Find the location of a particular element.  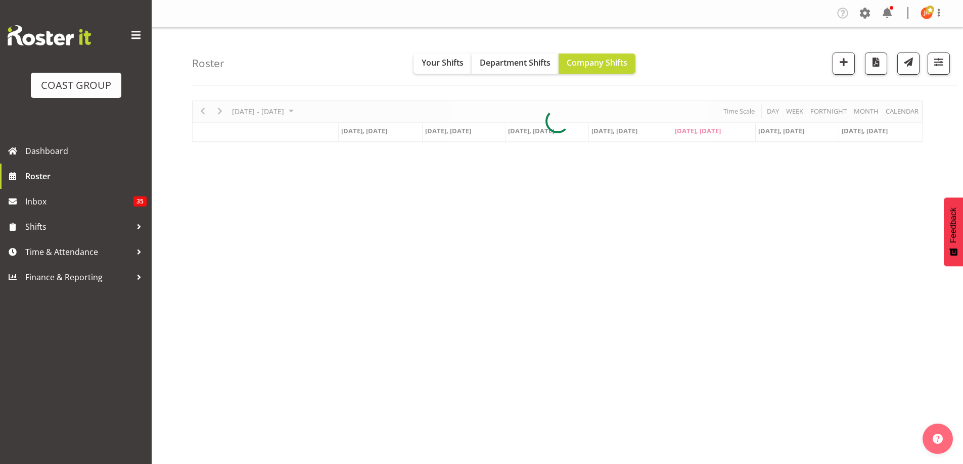

button: Add a new shift is located at coordinates (844, 64).